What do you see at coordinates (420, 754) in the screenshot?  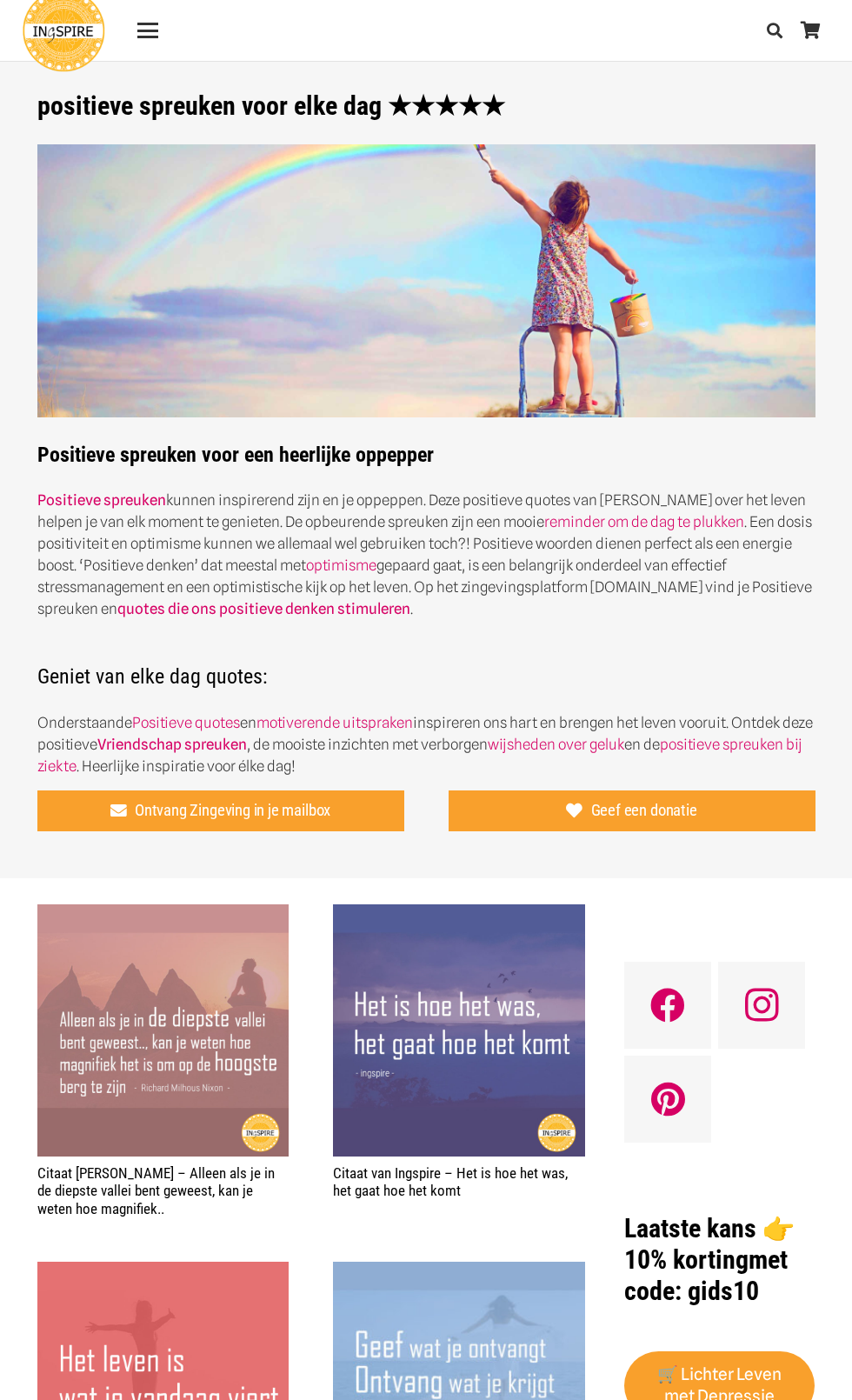 I see `a: positieve spreuken bij ziekte` at bounding box center [420, 754].